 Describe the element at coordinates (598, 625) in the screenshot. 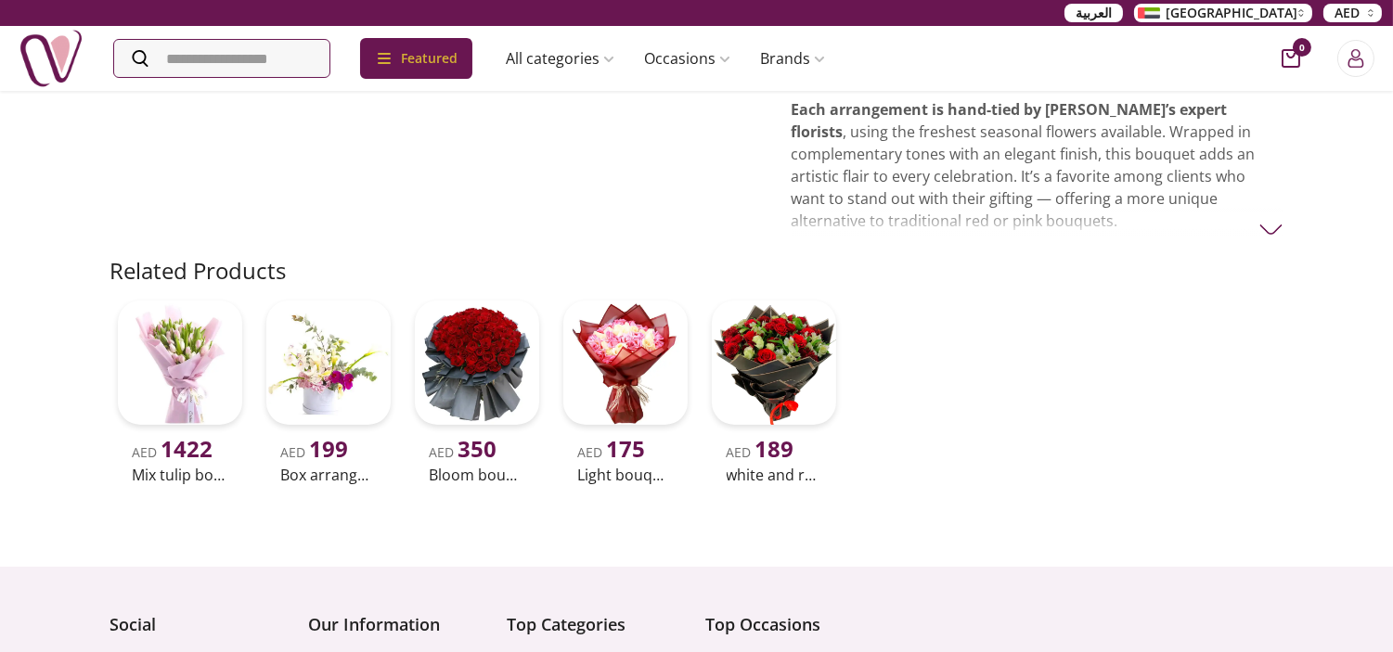

I see `h4: Top Categories` at that location.